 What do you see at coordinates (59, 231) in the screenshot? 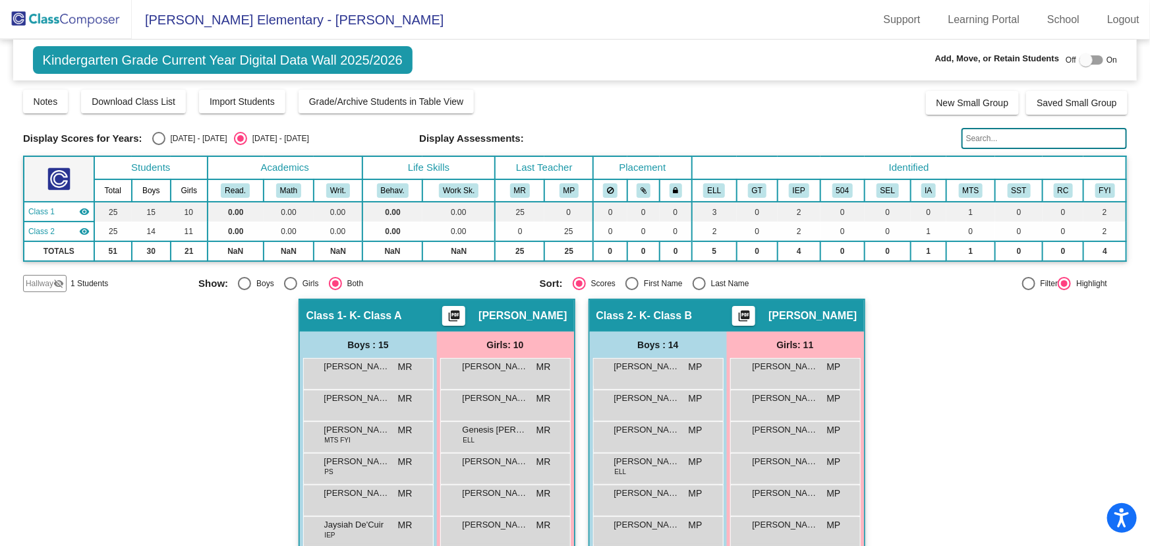
I see `td: Maria Pray - K- Class B` at bounding box center [59, 231].